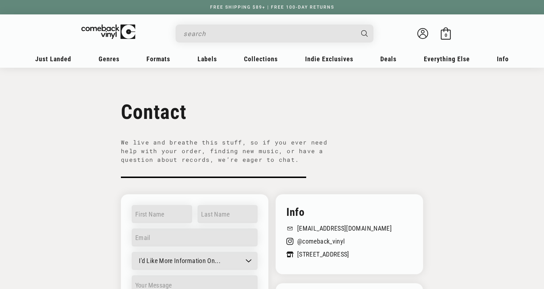  Describe the element at coordinates (261, 59) in the screenshot. I see `span: Collections` at that location.